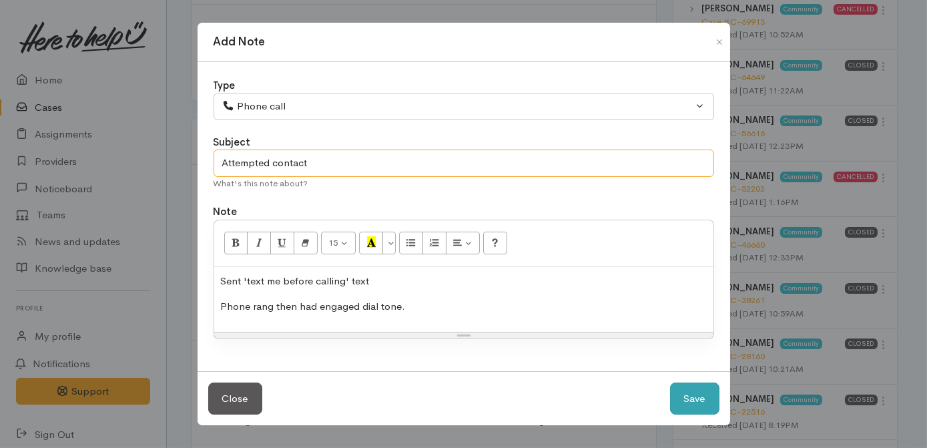 The height and width of the screenshot is (448, 927). I want to click on button: Italic (CTRL+I), so click(259, 243).